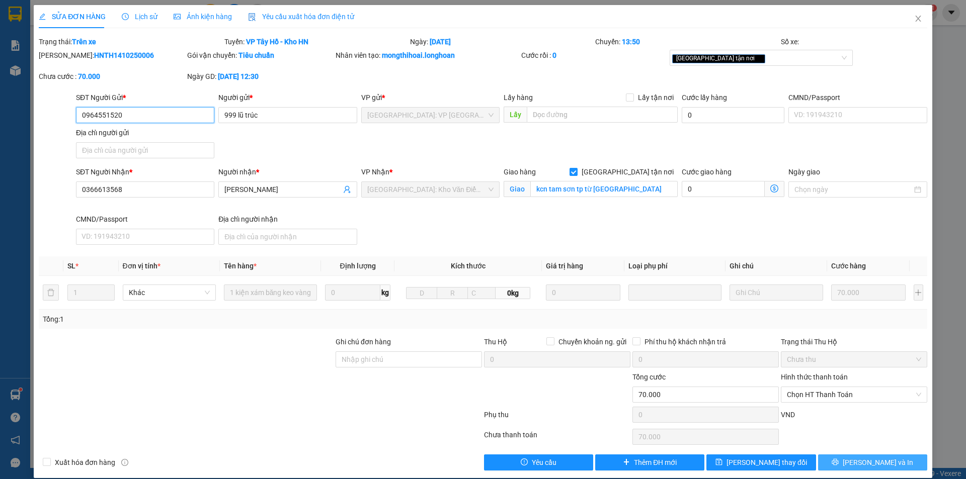 The width and height of the screenshot is (966, 479). I want to click on span: Hà Nội: Kho Văn Điển Thanh Trì, so click(430, 190).